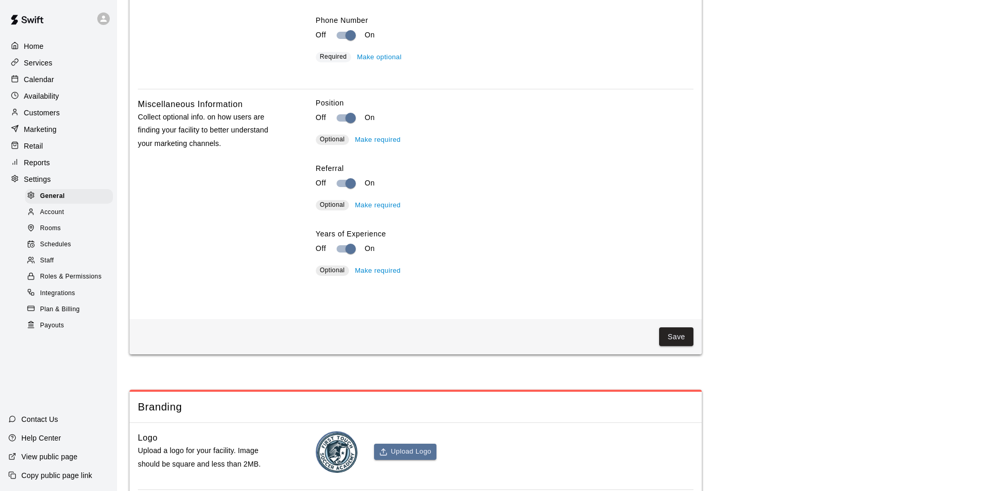 This screenshot has height=491, width=991. I want to click on p: Collect optional info. on how users are finding your facility to better understand your marketing..., so click(210, 131).